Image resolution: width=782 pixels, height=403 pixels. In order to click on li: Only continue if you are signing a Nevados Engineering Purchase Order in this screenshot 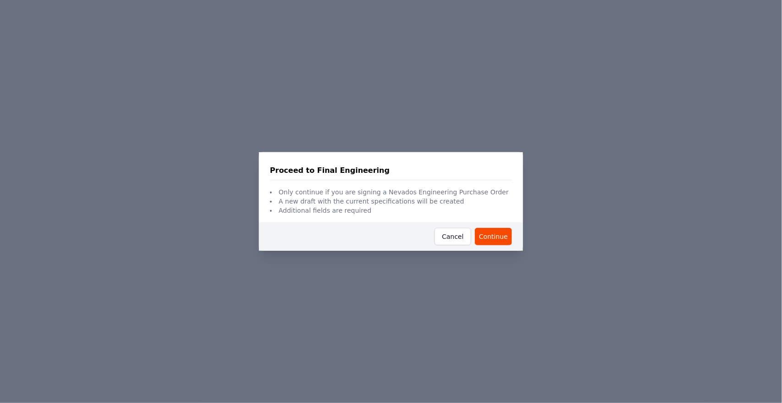, I will do `click(391, 192)`.